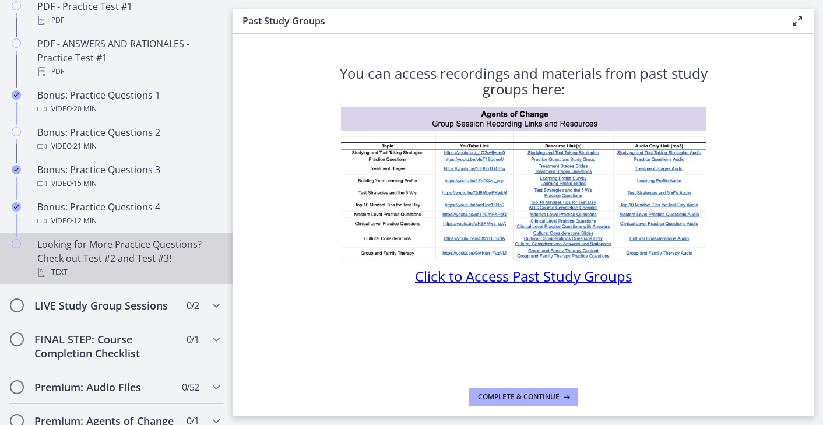  Describe the element at coordinates (192, 339) in the screenshot. I see `span: 0 / 1` at that location.